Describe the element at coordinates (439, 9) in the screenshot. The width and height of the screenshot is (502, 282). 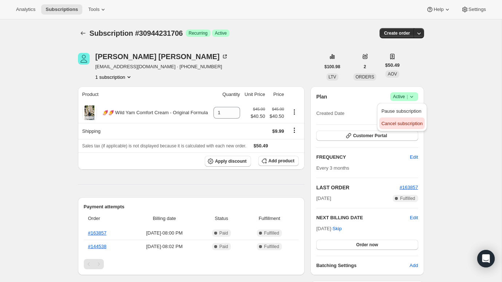
I see `span: Help` at that location.